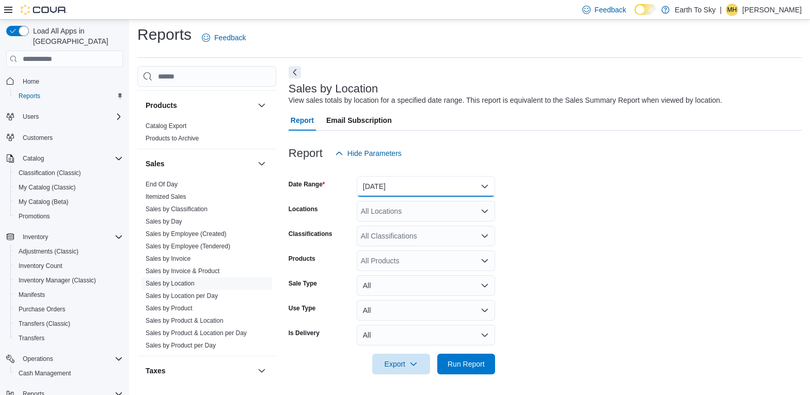 Image resolution: width=810 pixels, height=395 pixels. What do you see at coordinates (44, 324) in the screenshot?
I see `a: Transfers (Classic)` at bounding box center [44, 324].